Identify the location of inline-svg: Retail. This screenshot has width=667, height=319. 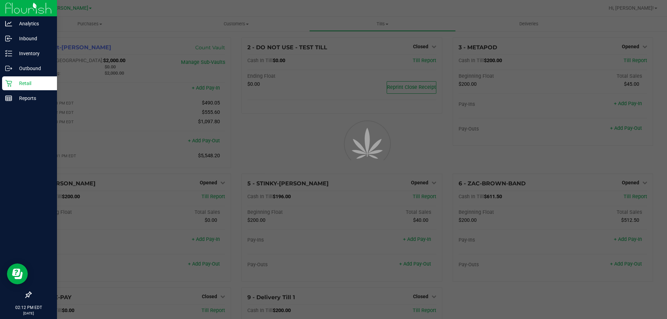
(9, 83).